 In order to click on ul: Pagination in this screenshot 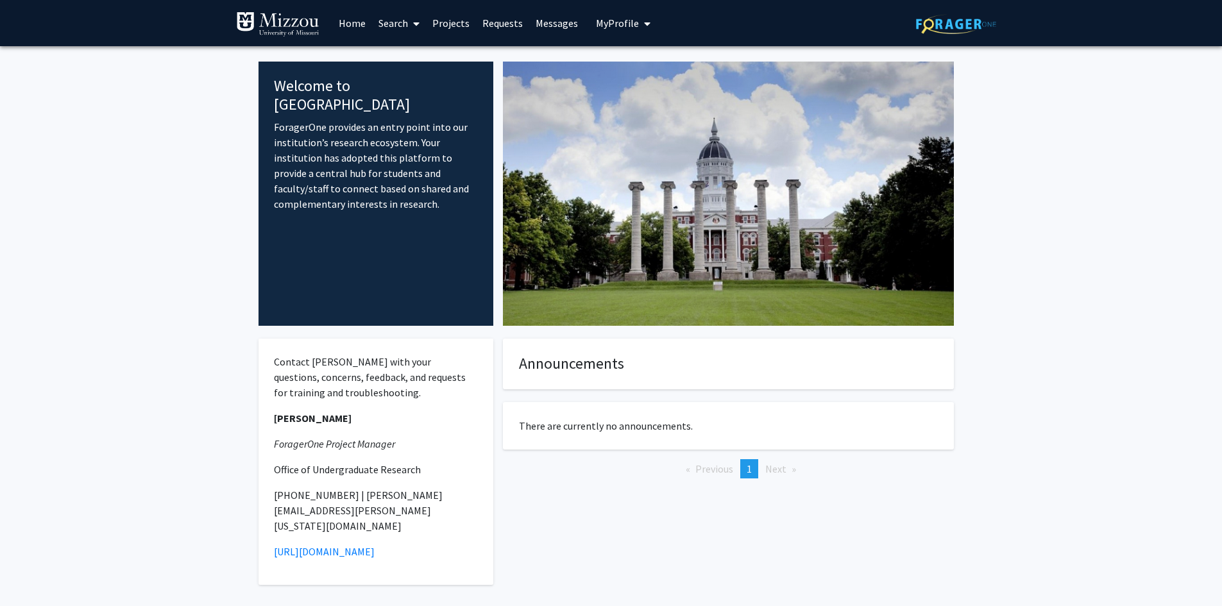, I will do `click(728, 469)`.